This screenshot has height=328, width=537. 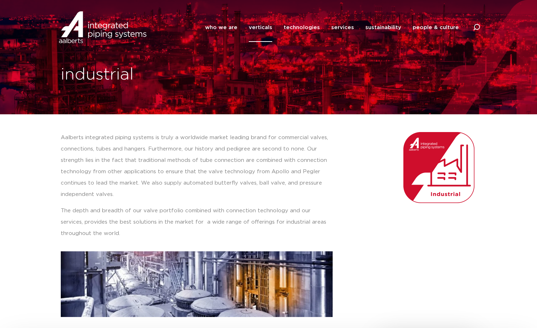 What do you see at coordinates (332, 27) in the screenshot?
I see `nav: Menu` at bounding box center [332, 27].